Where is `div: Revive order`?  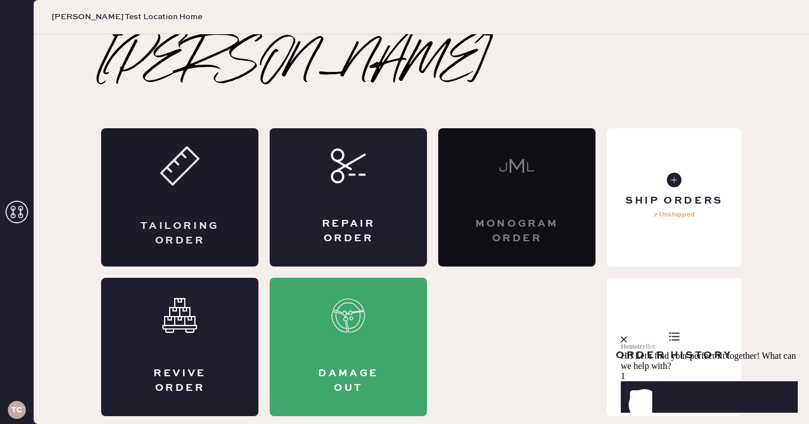 div: Revive order is located at coordinates (180, 381).